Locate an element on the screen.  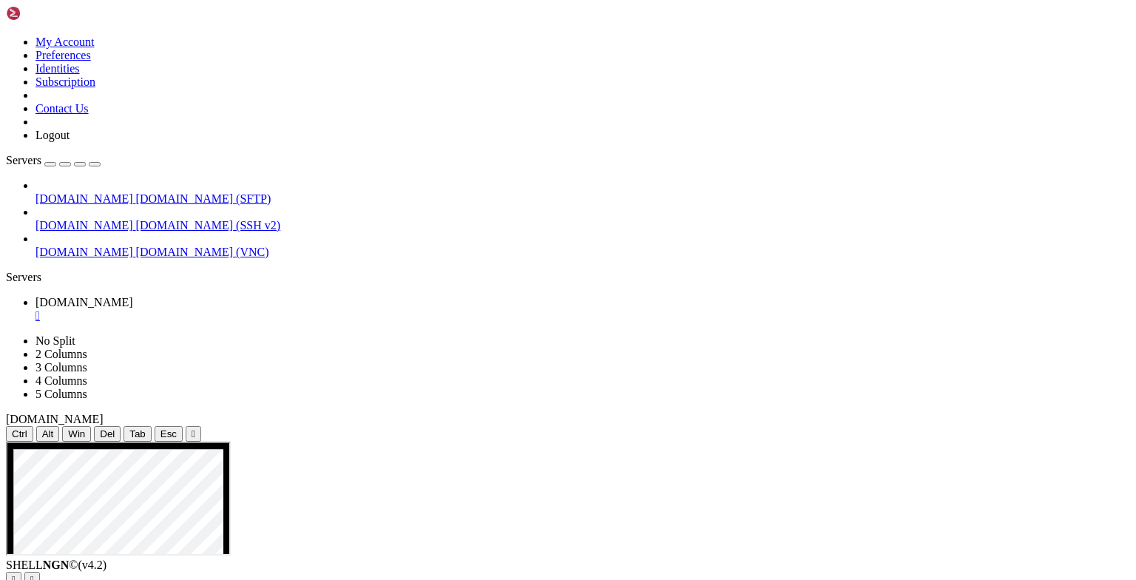
b: NGN is located at coordinates (56, 564).